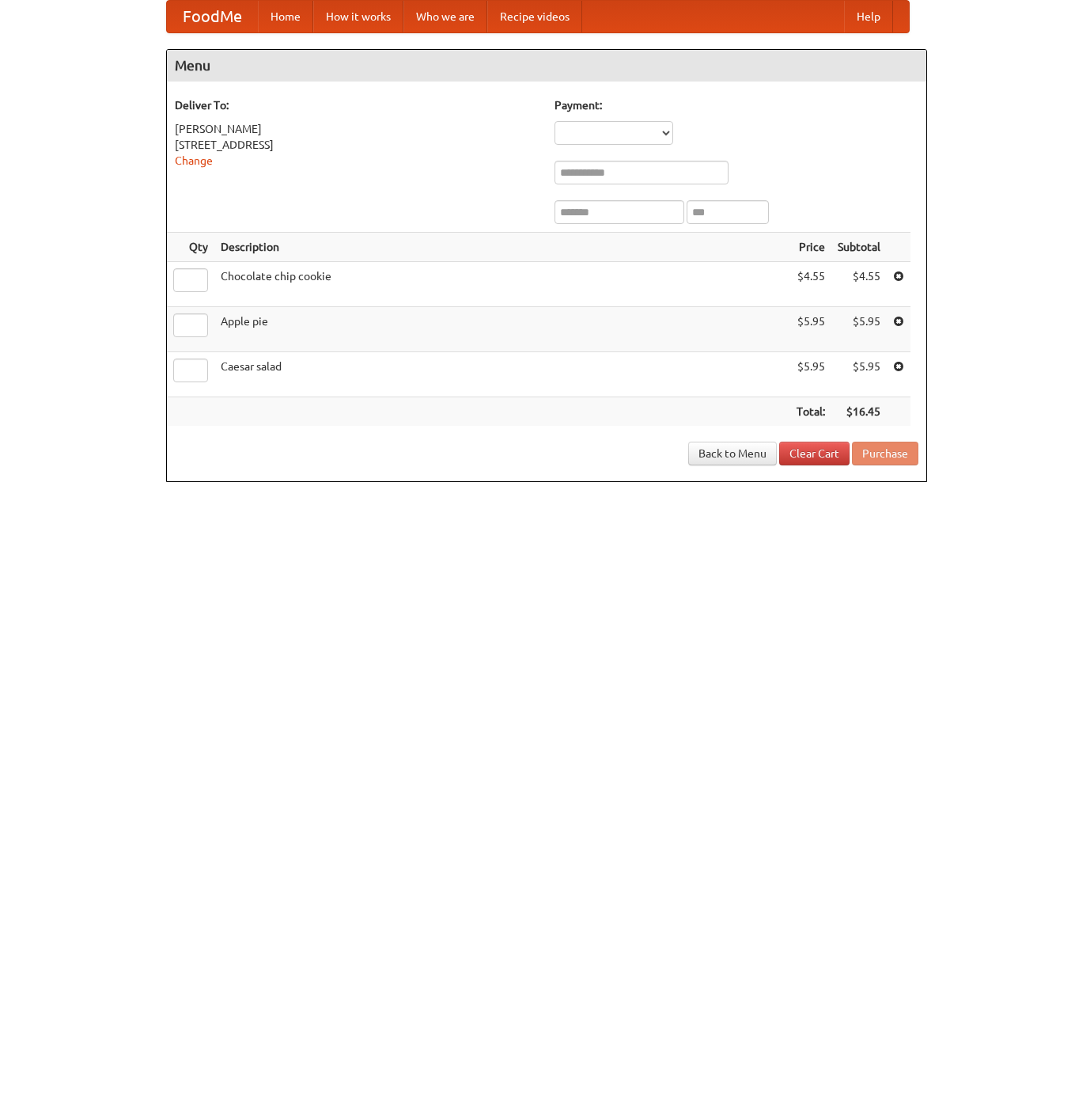 This screenshot has width=1075, height=1120. Describe the element at coordinates (886, 454) in the screenshot. I see `button: Purchase` at that location.